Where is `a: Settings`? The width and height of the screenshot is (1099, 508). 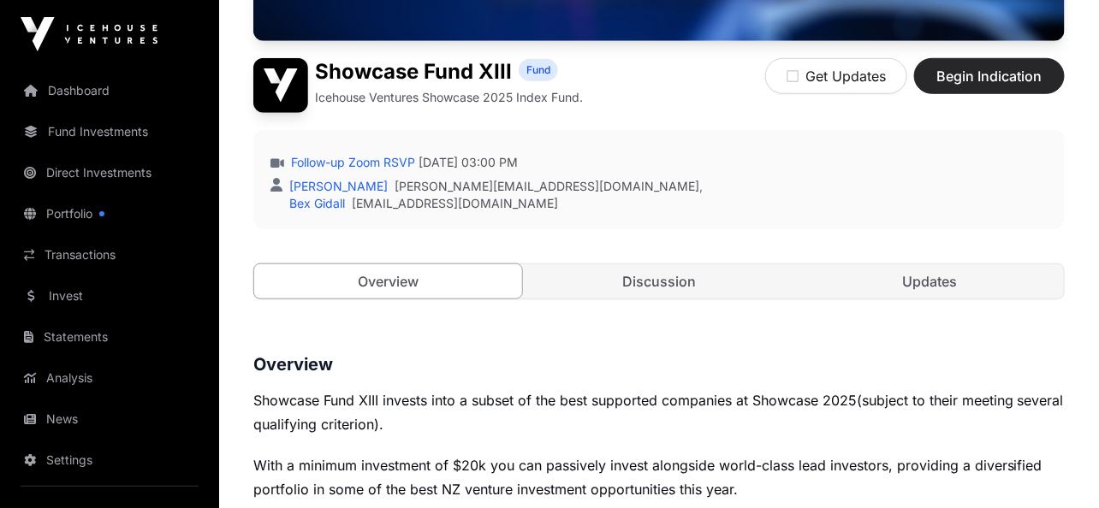
a: Settings is located at coordinates (110, 460).